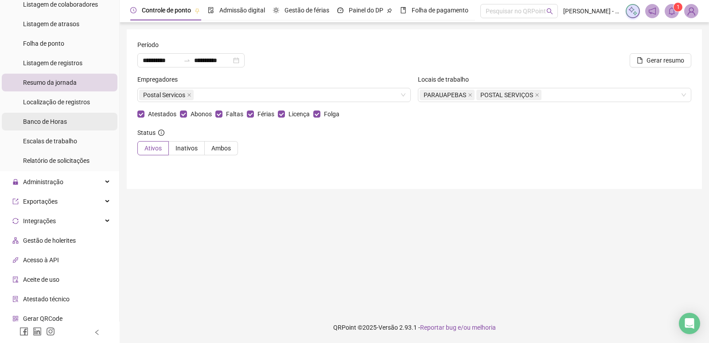 Image resolution: width=709 pixels, height=343 pixels. I want to click on span: search, so click(549, 11).